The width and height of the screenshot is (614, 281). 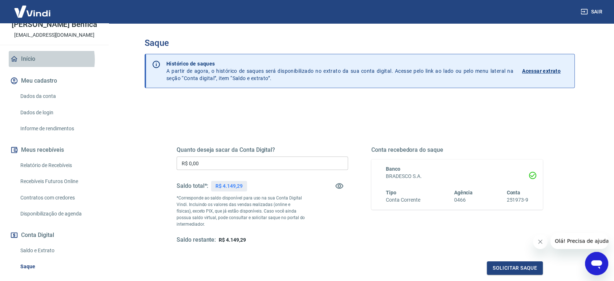 What do you see at coordinates (464, 192) in the screenshot?
I see `span: Agência` at bounding box center [464, 192].